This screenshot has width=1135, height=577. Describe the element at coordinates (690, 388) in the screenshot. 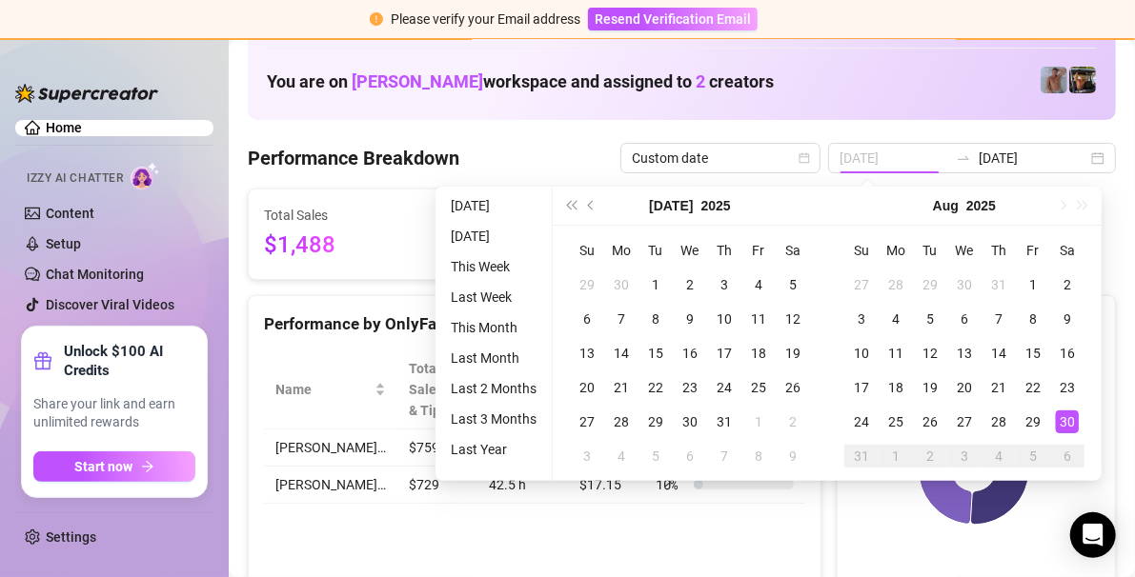

I see `td: 2025-07-23` at that location.